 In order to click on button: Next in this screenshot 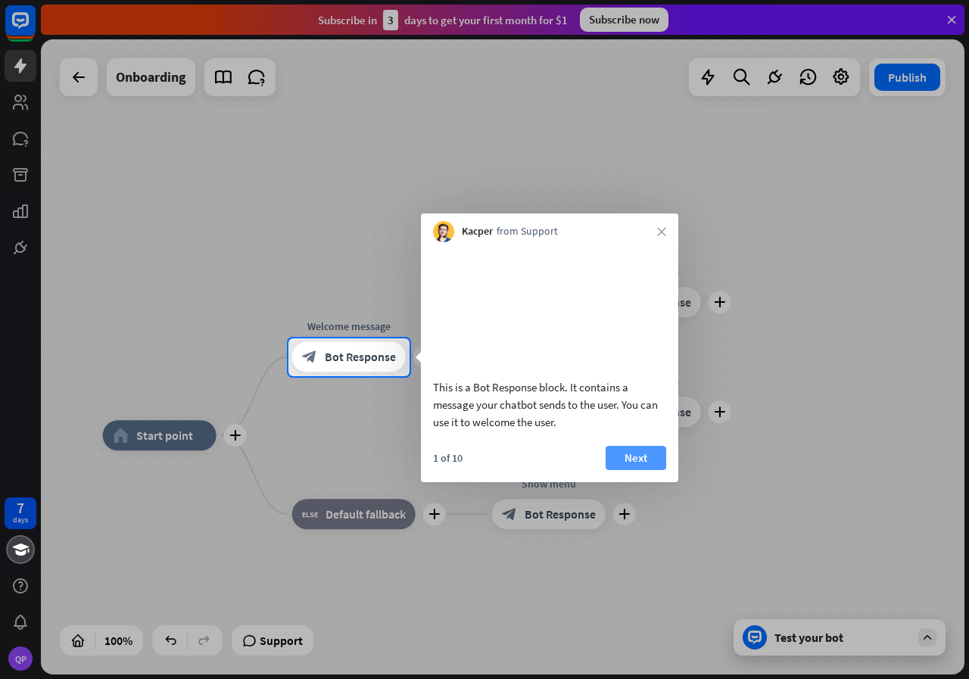, I will do `click(636, 458)`.